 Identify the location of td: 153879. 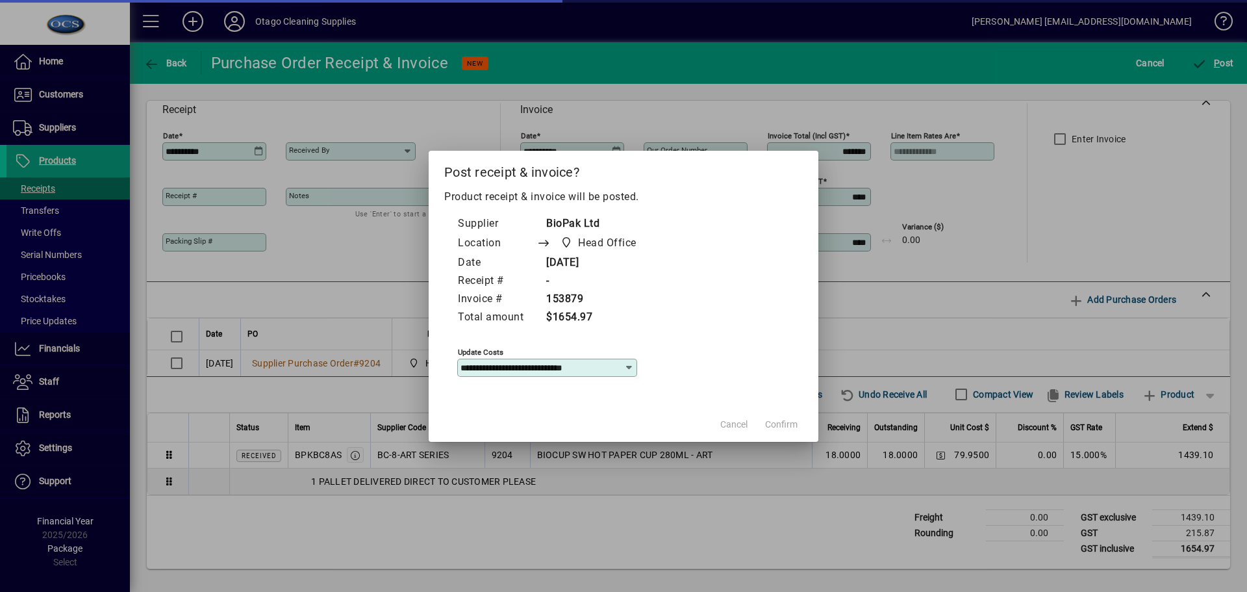
(599, 299).